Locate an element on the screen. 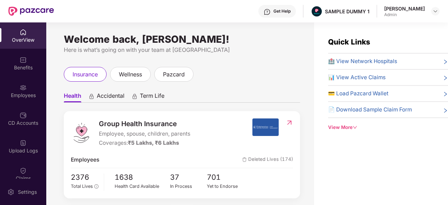 This screenshot has height=205, width=448. span: pazcard is located at coordinates (174, 74).